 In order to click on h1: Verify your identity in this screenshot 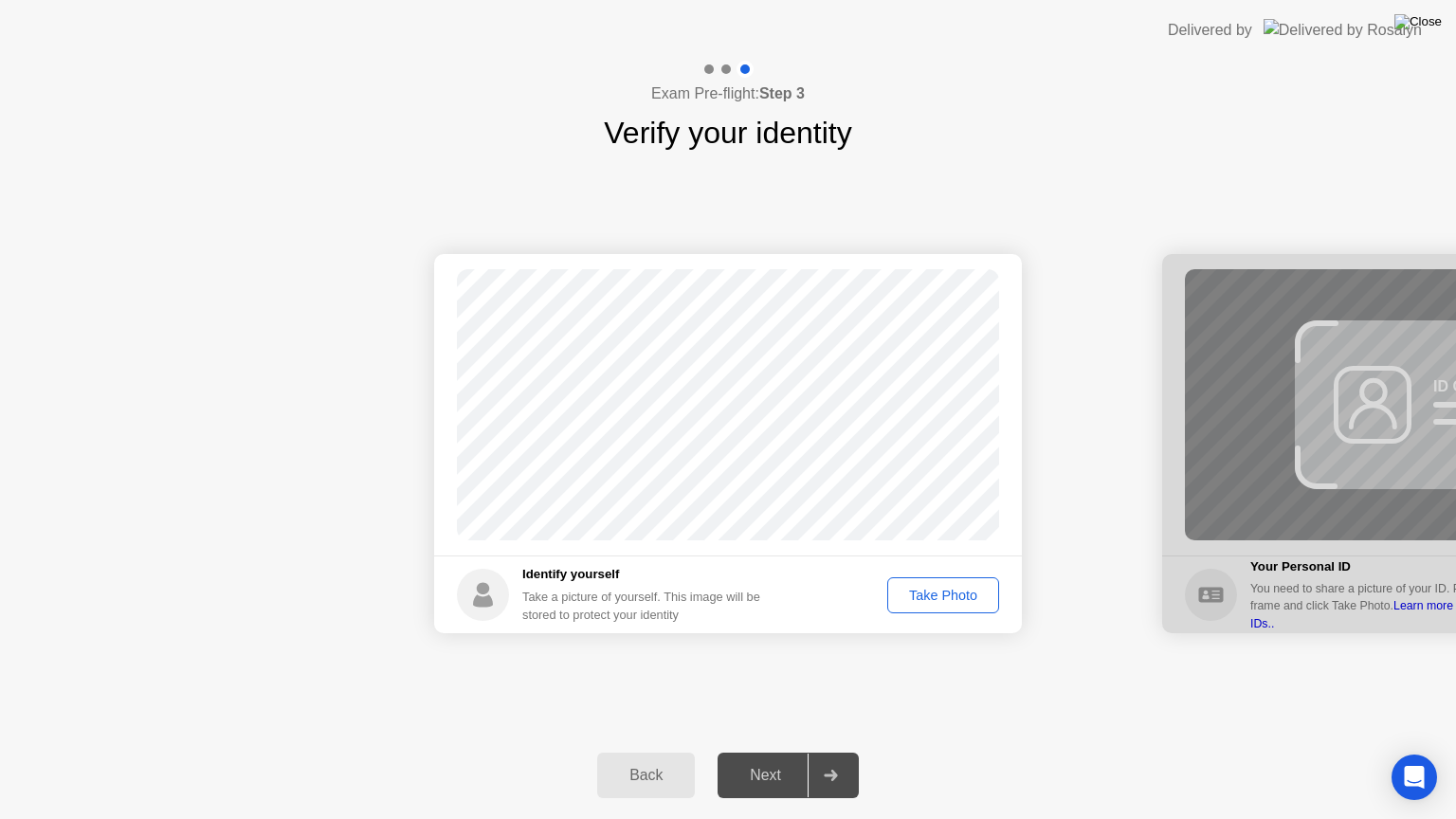, I will do `click(727, 132)`.